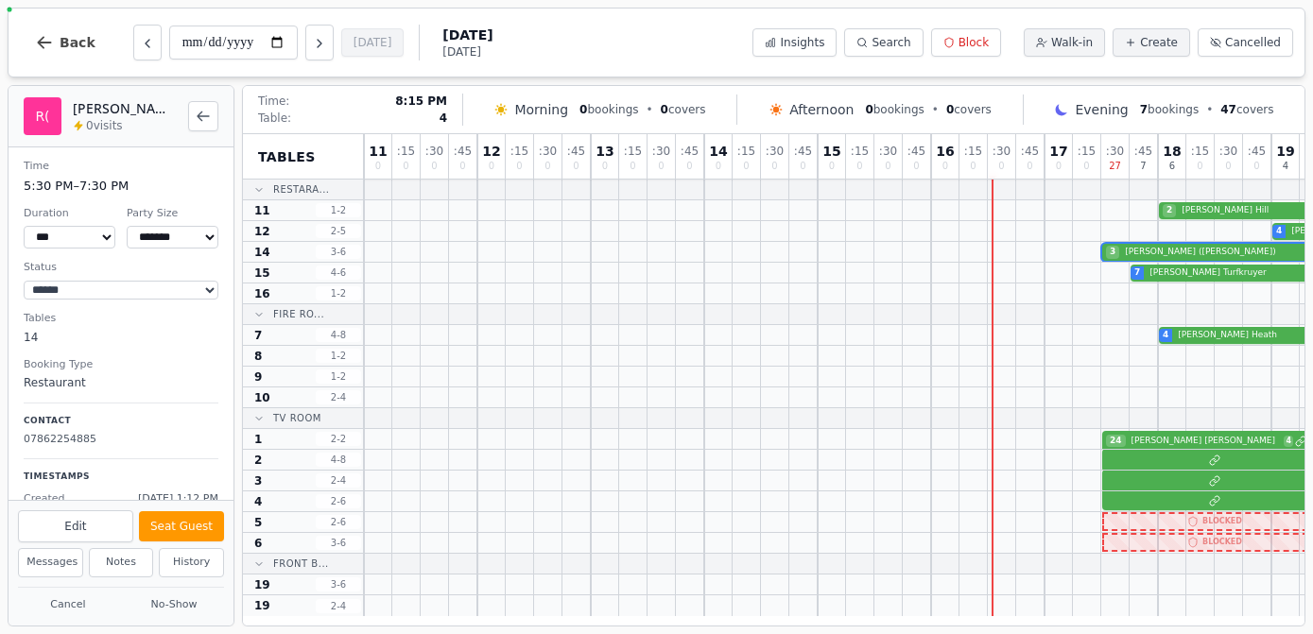 The height and width of the screenshot is (634, 1313). Describe the element at coordinates (338, 501) in the screenshot. I see `span: 2 - 6` at that location.